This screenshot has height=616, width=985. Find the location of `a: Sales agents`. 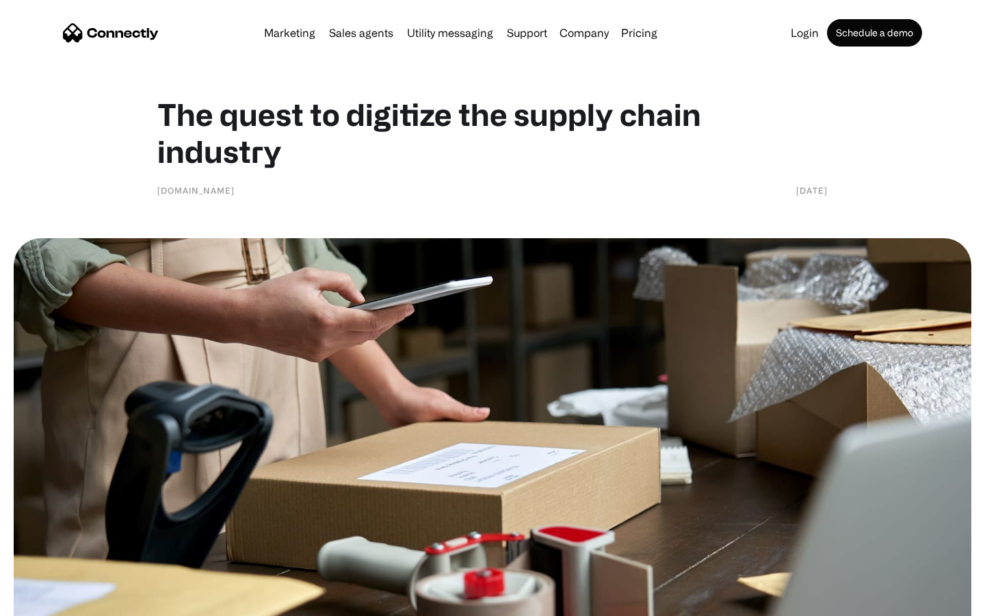

a: Sales agents is located at coordinates (361, 33).